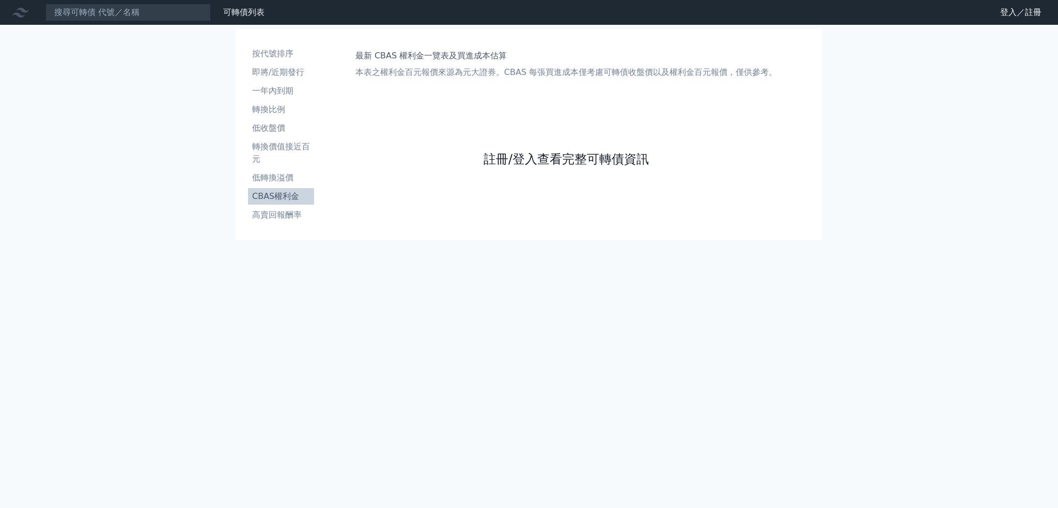 This screenshot has height=508, width=1058. What do you see at coordinates (281, 110) in the screenshot?
I see `li: 轉換比例` at bounding box center [281, 110].